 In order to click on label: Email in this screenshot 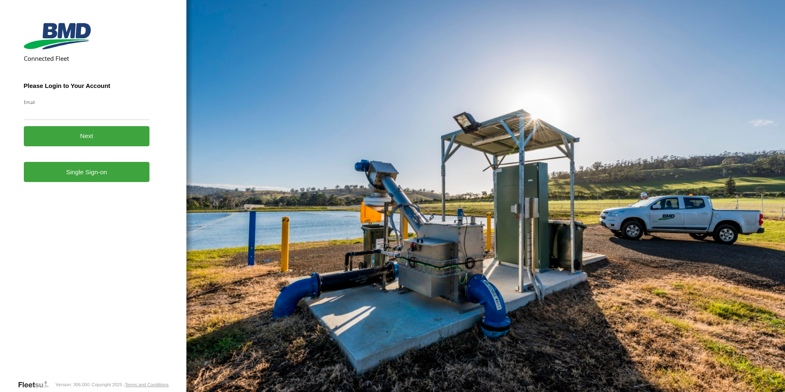, I will do `click(87, 102)`.